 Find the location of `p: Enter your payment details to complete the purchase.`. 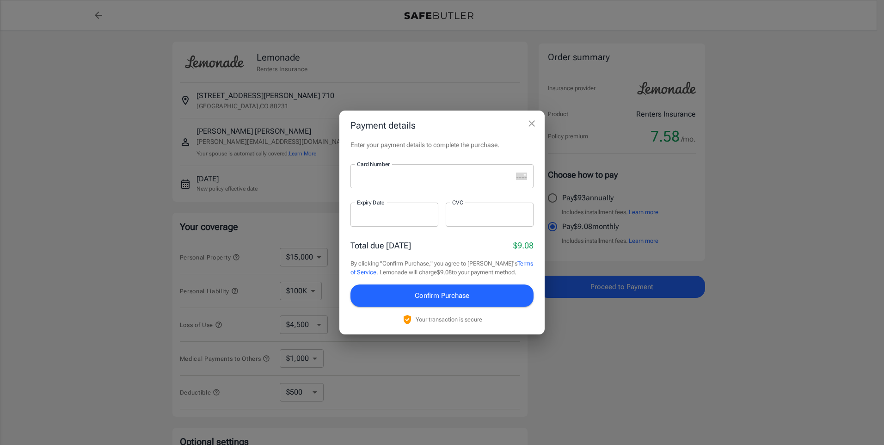

p: Enter your payment details to complete the purchase. is located at coordinates (442, 145).